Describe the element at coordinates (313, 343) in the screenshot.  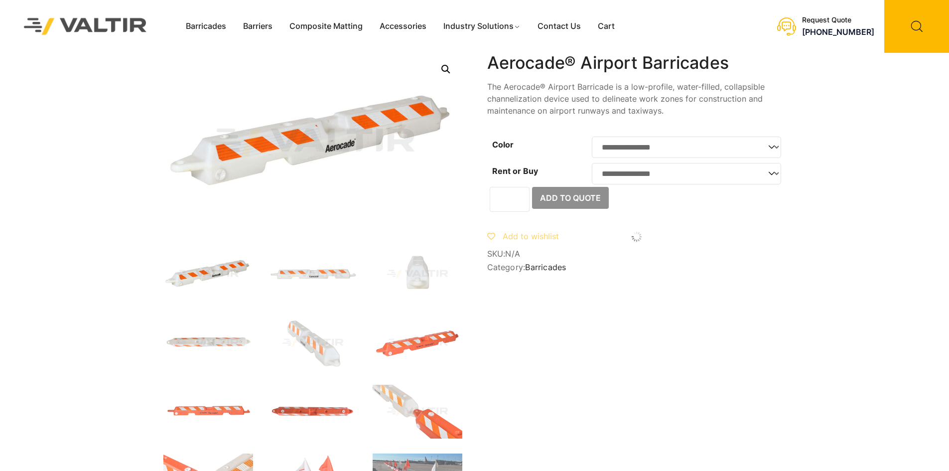
I see `img: Aerocade_Nat_x1-1.jpg` at that location.